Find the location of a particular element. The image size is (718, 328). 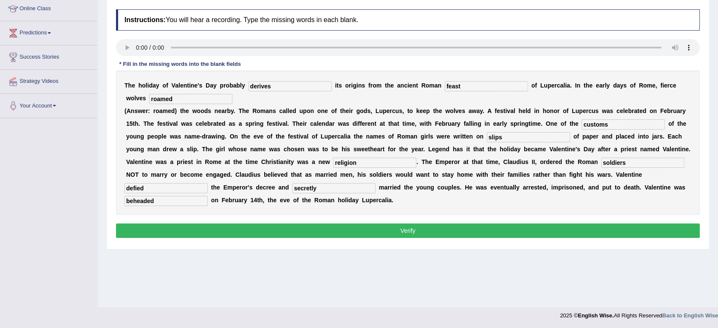

h4: You will hear a recording. Type the missing words in each blank. is located at coordinates (408, 20).